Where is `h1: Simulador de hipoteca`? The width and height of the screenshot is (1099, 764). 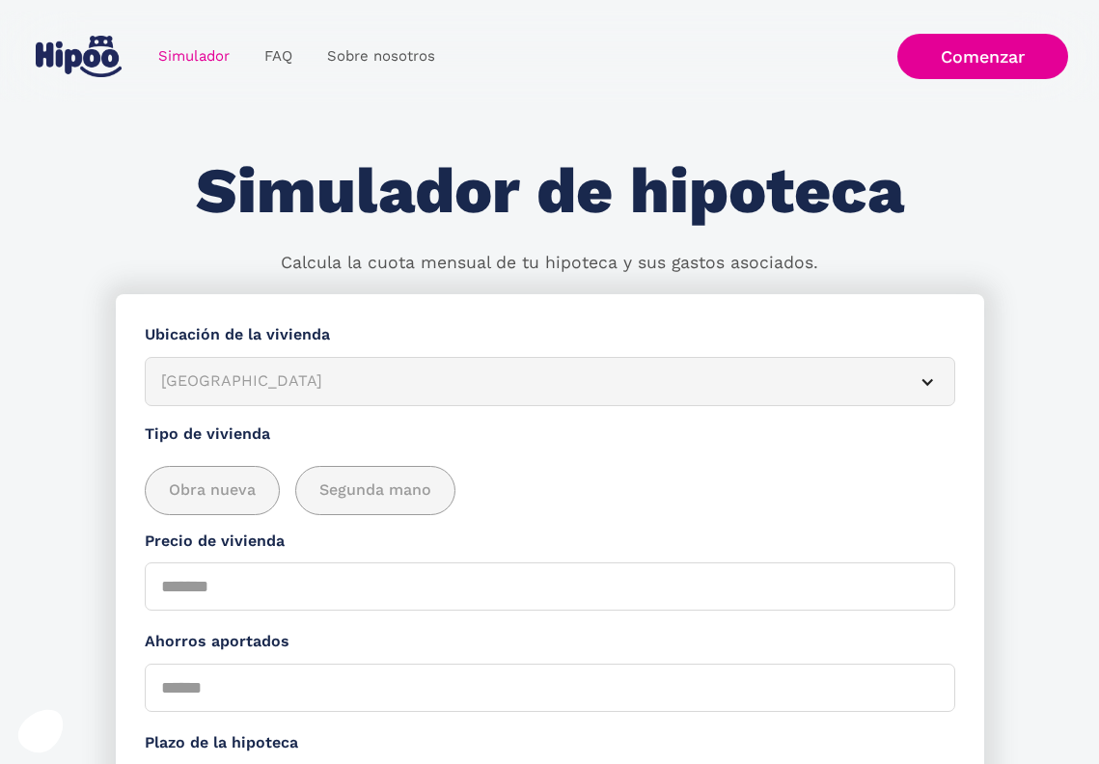 h1: Simulador de hipoteca is located at coordinates (550, 191).